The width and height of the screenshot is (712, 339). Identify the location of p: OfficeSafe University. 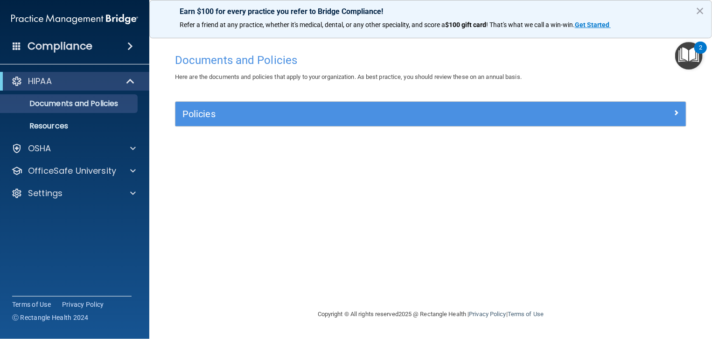
(72, 171).